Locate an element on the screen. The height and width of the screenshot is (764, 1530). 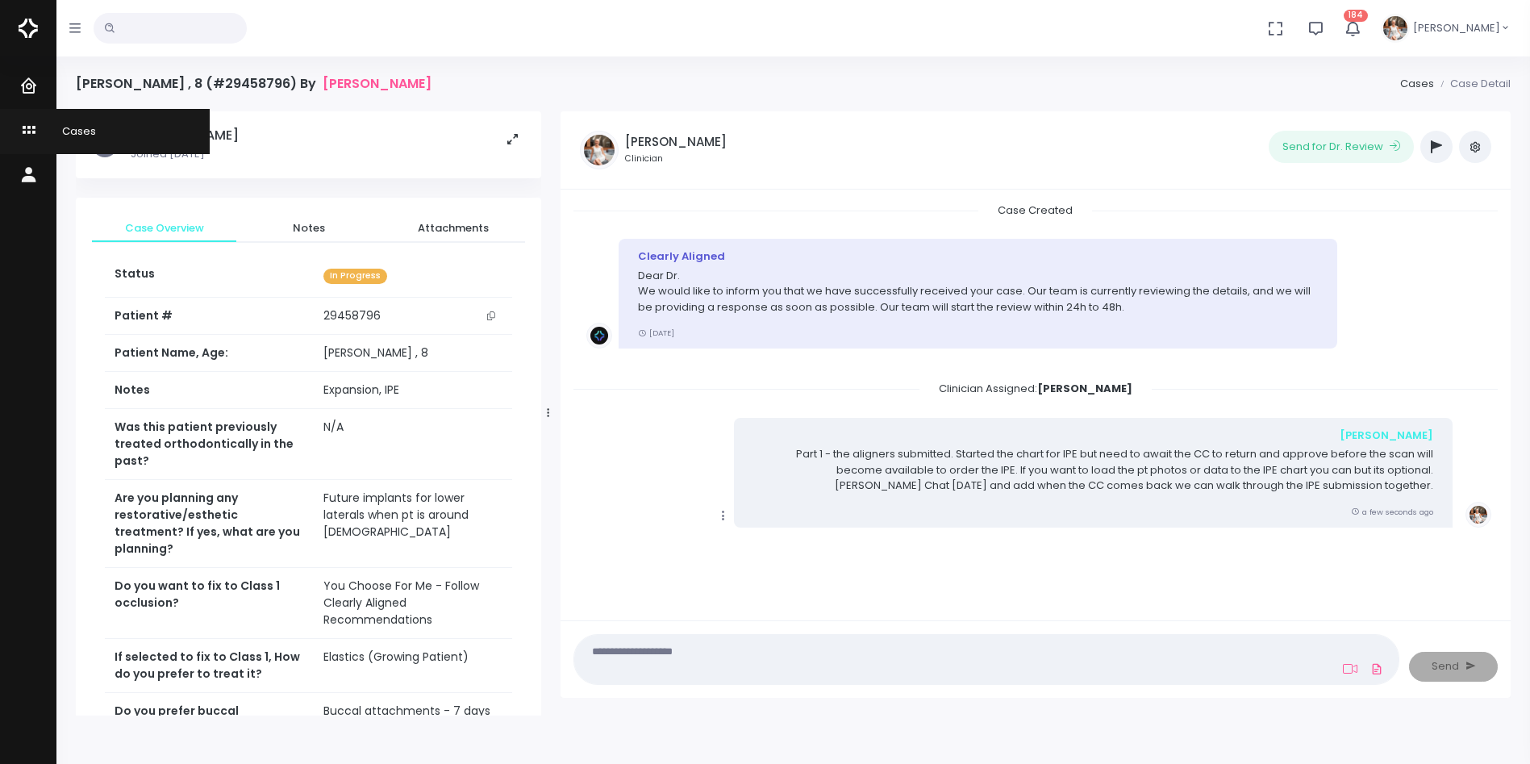
th: Patient # is located at coordinates (209, 315).